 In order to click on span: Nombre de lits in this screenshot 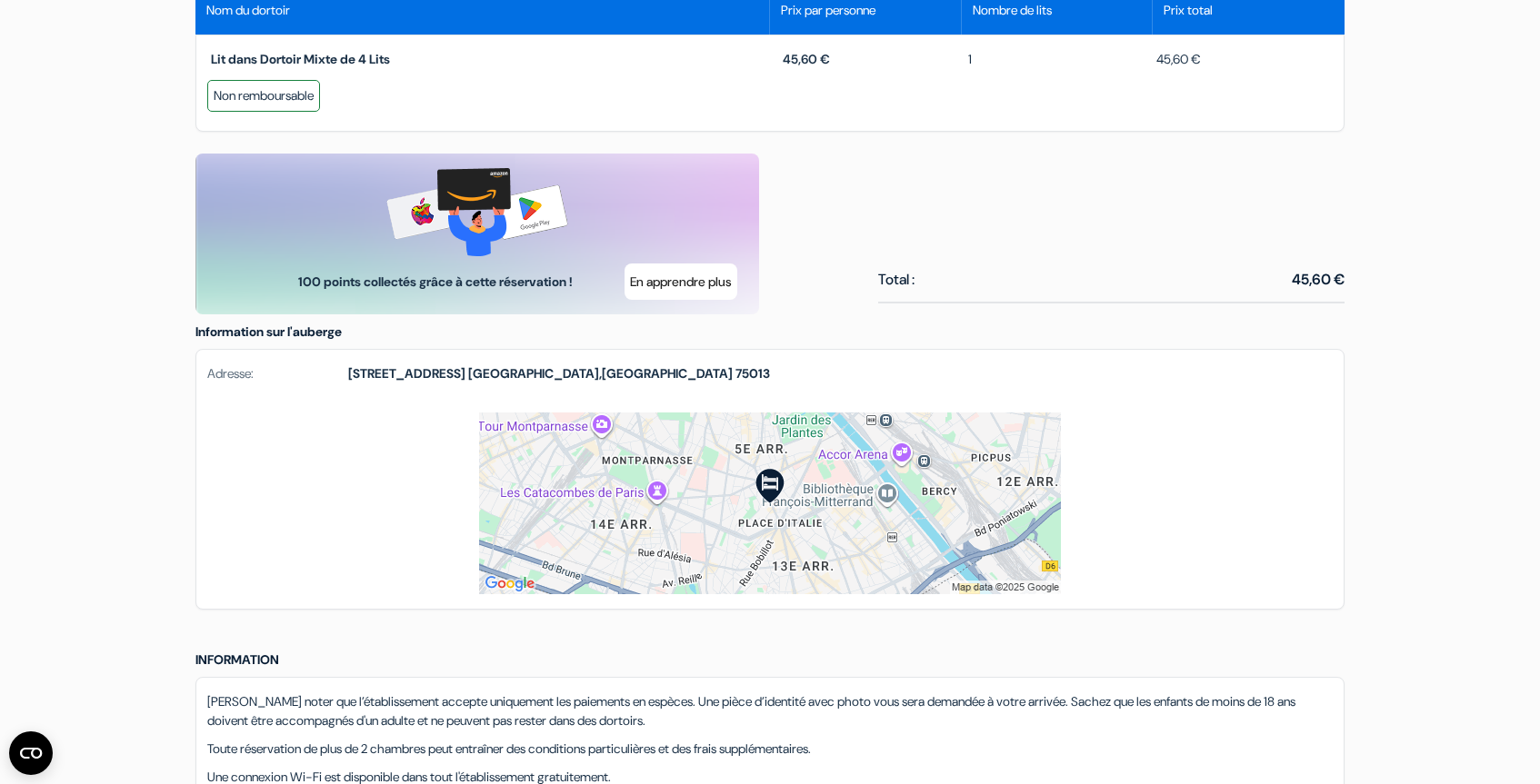, I will do `click(1011, 10)`.